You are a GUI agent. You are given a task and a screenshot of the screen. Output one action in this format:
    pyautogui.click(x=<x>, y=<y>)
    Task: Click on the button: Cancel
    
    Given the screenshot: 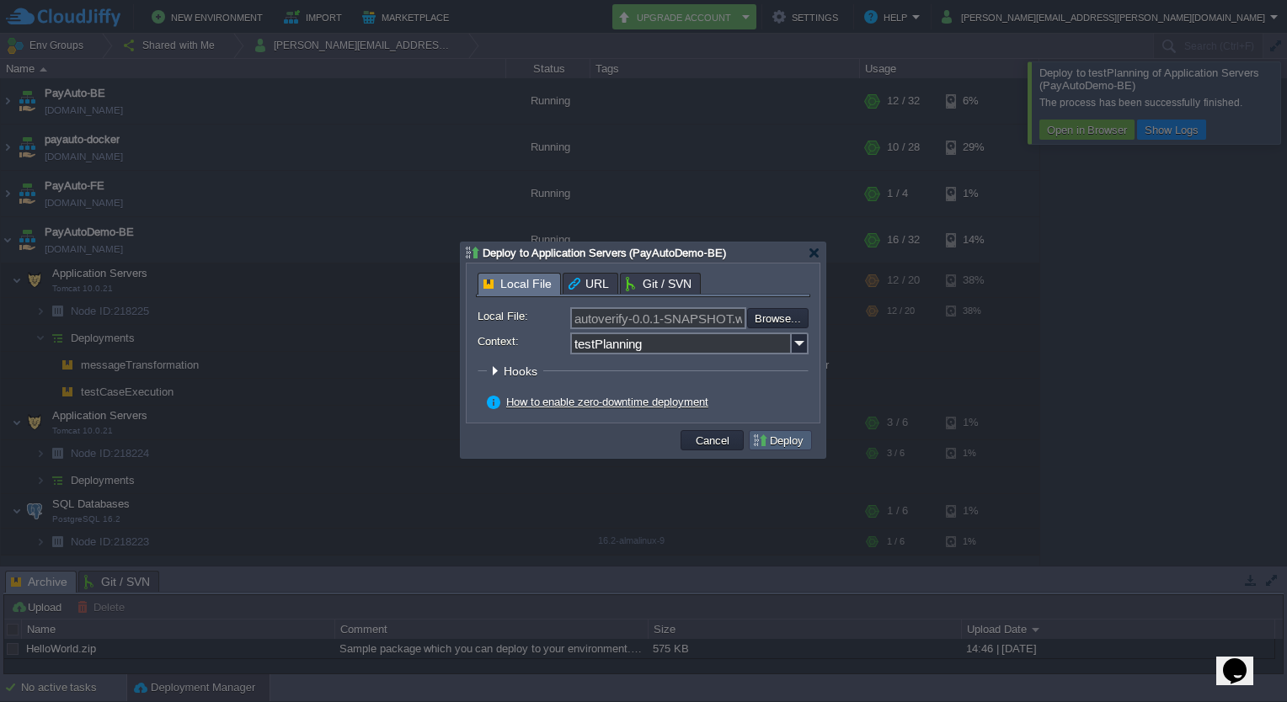 What is the action you would take?
    pyautogui.click(x=713, y=440)
    